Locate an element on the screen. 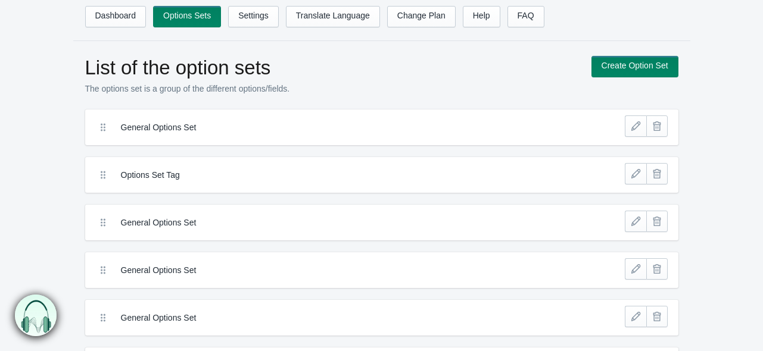 Image resolution: width=763 pixels, height=351 pixels. img: bxm.png is located at coordinates (36, 316).